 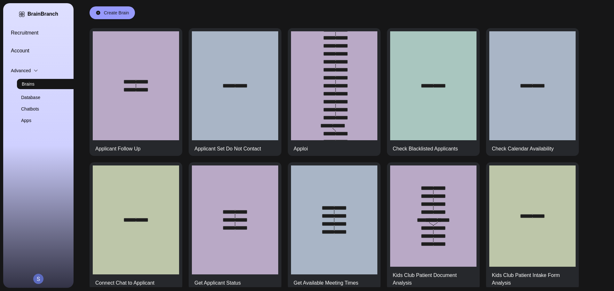 I want to click on button: Open user button, so click(x=38, y=279).